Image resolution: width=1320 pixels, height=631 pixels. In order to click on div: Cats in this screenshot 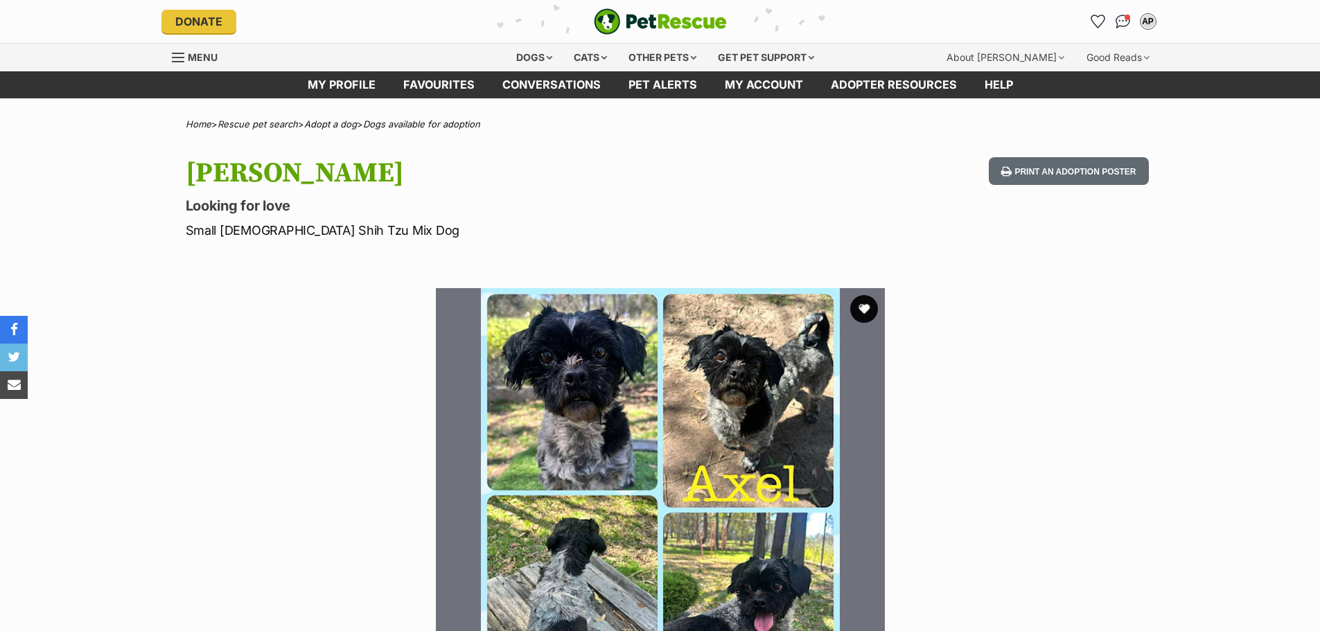, I will do `click(591, 58)`.